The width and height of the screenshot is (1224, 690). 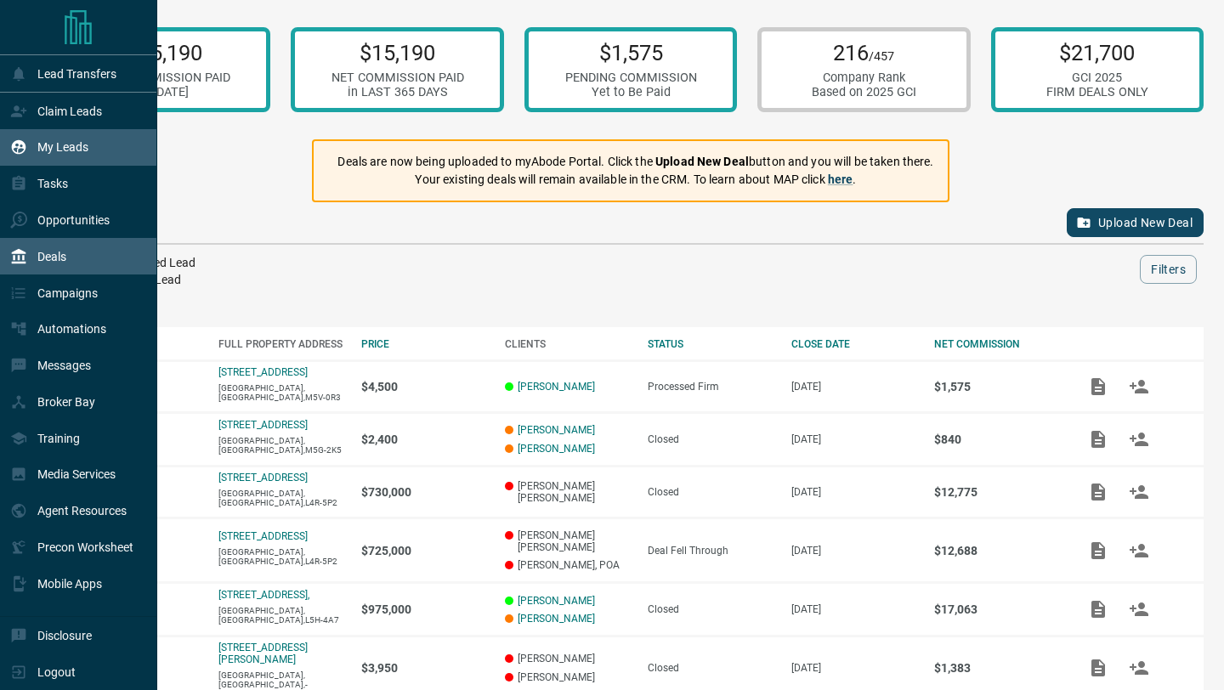 What do you see at coordinates (635, 179) in the screenshot?
I see `p: Your existing deals will remain available in the CRM. To learn about MAP click .` at bounding box center [635, 179].